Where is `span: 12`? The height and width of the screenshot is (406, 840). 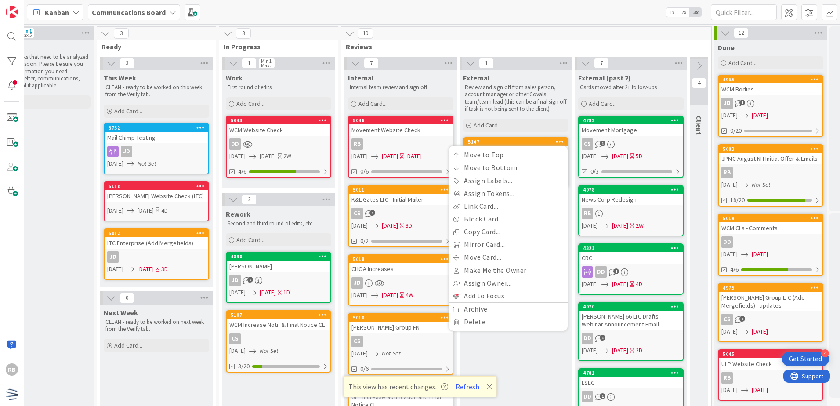
span: 12 is located at coordinates (741, 33).